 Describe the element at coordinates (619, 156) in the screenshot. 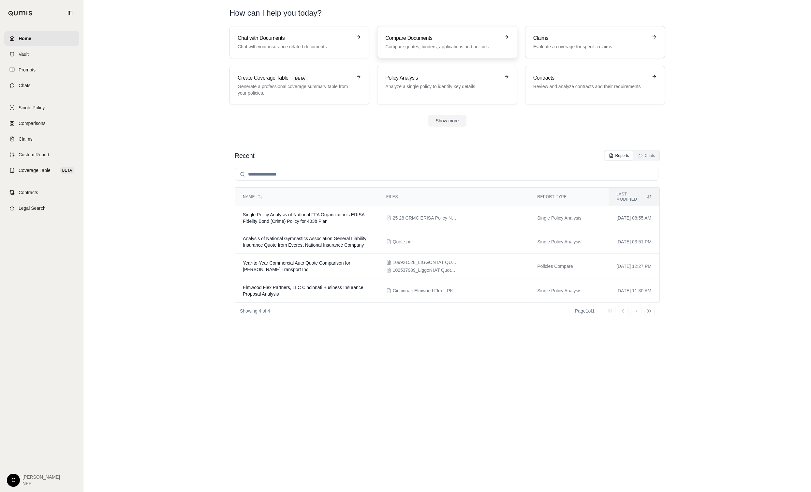

I see `div: Reports` at that location.